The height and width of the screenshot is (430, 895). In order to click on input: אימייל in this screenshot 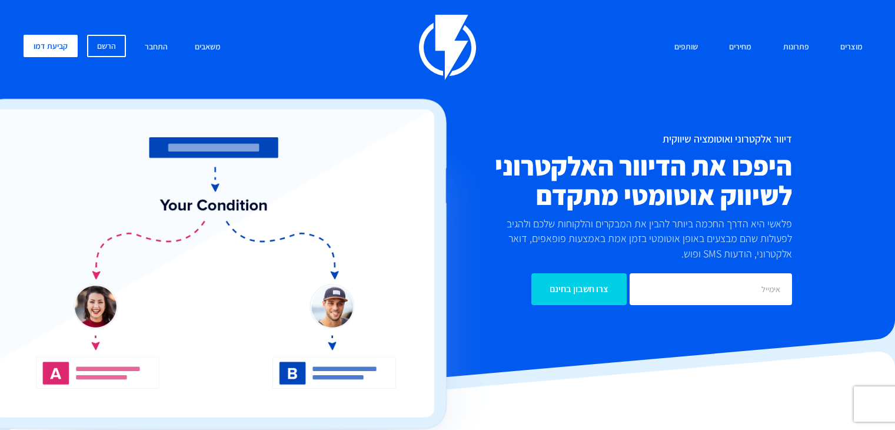, I will do `click(711, 289)`.